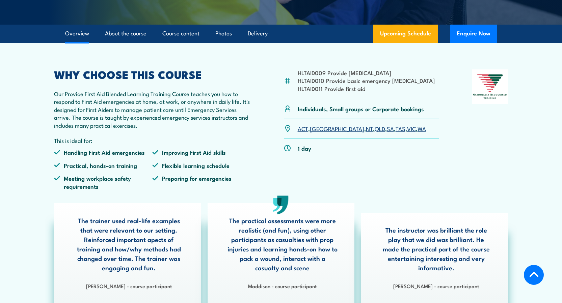 This screenshot has width=562, height=303. I want to click on p: Individuals, Small groups or Corporate bookings, so click(361, 109).